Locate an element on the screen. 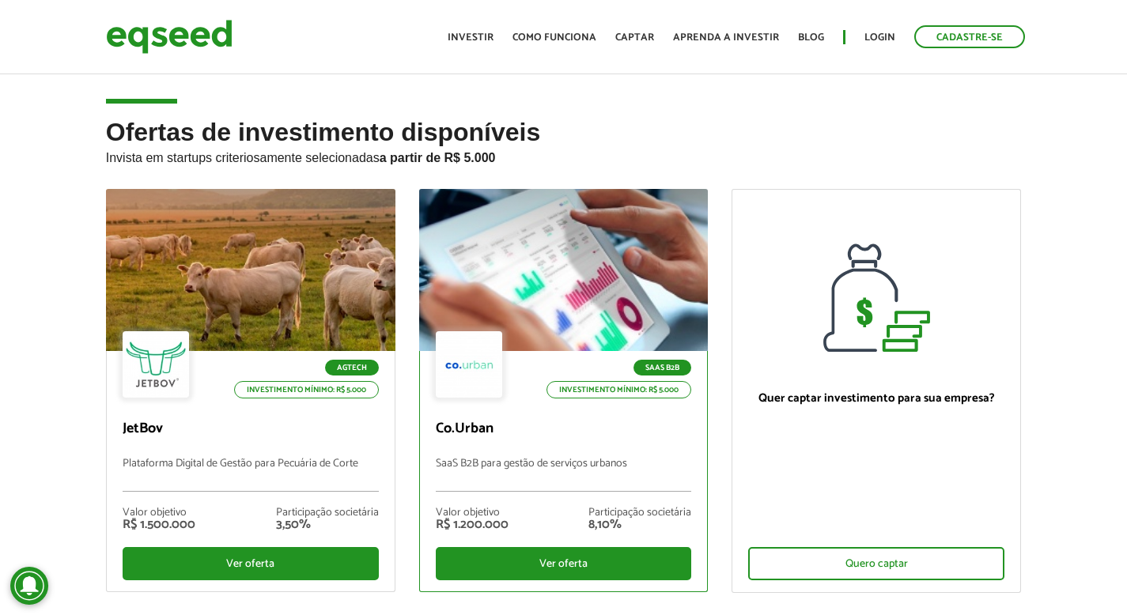  div: R$ 1.500.000 is located at coordinates (159, 525).